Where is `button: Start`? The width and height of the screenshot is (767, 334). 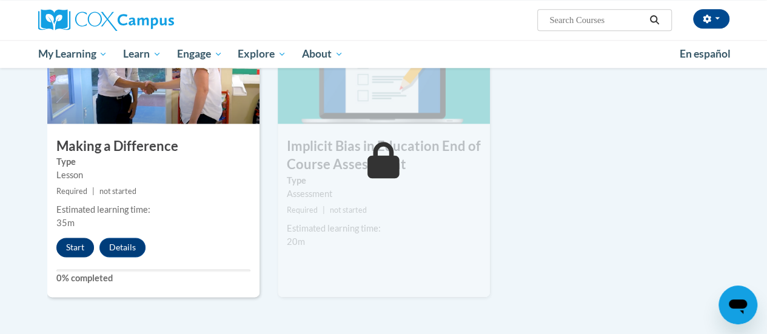 button: Start is located at coordinates (75, 247).